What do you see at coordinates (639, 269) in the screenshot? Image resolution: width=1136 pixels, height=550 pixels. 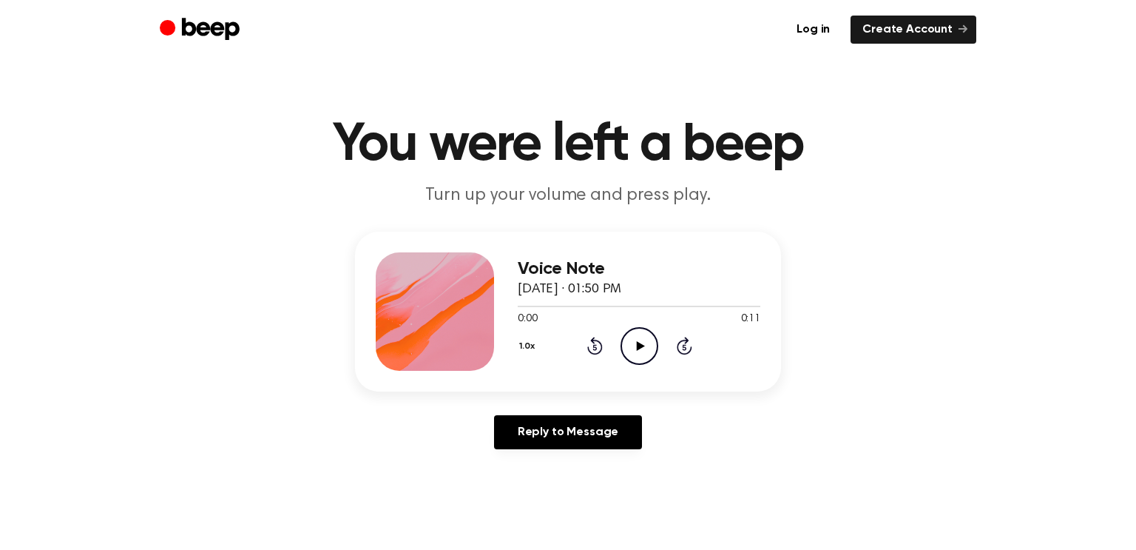 I see `h3: Voice Note` at bounding box center [639, 269].